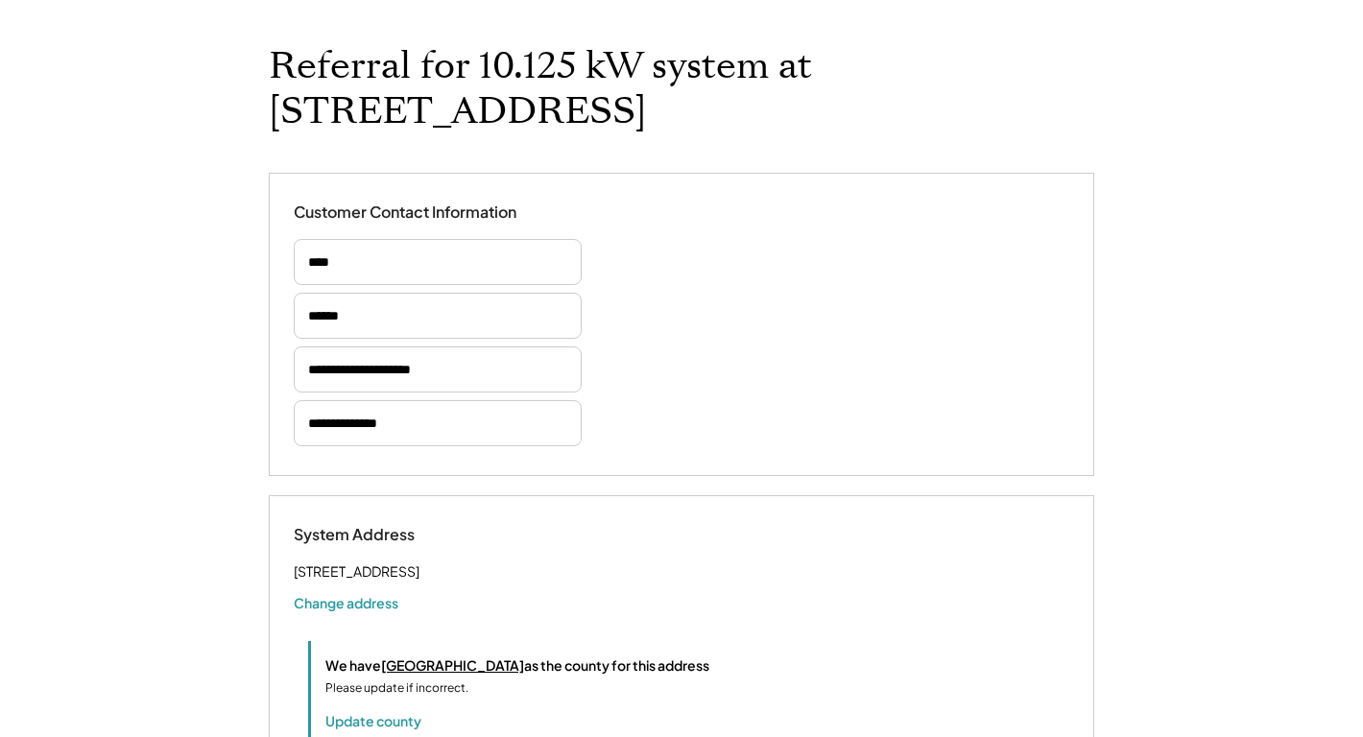  Describe the element at coordinates (345, 603) in the screenshot. I see `button: Change address` at that location.